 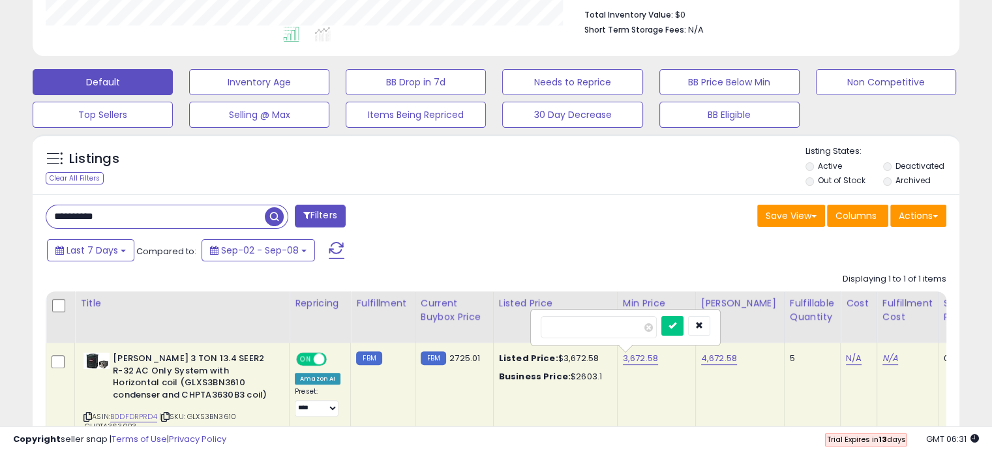 I want to click on span: Last 7 Days, so click(x=92, y=250).